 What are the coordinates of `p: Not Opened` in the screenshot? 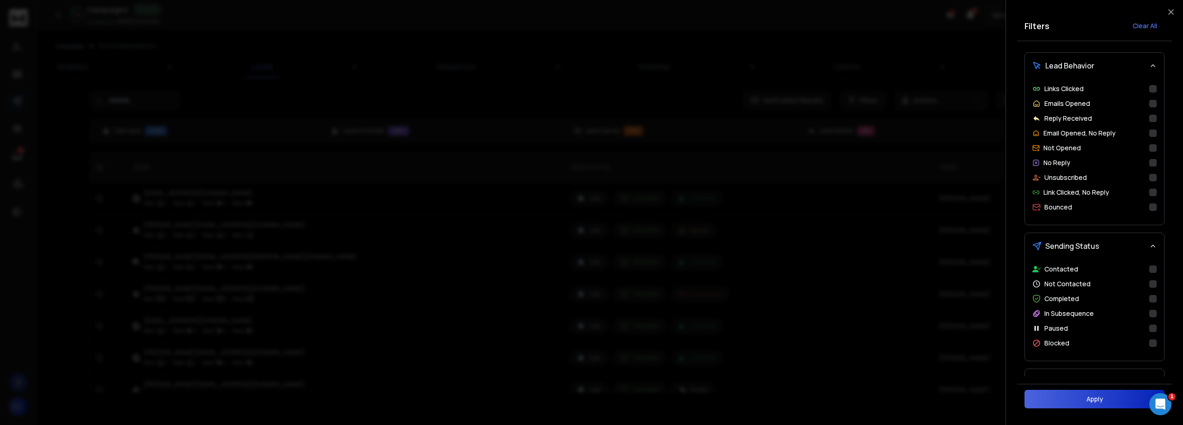 It's located at (1062, 148).